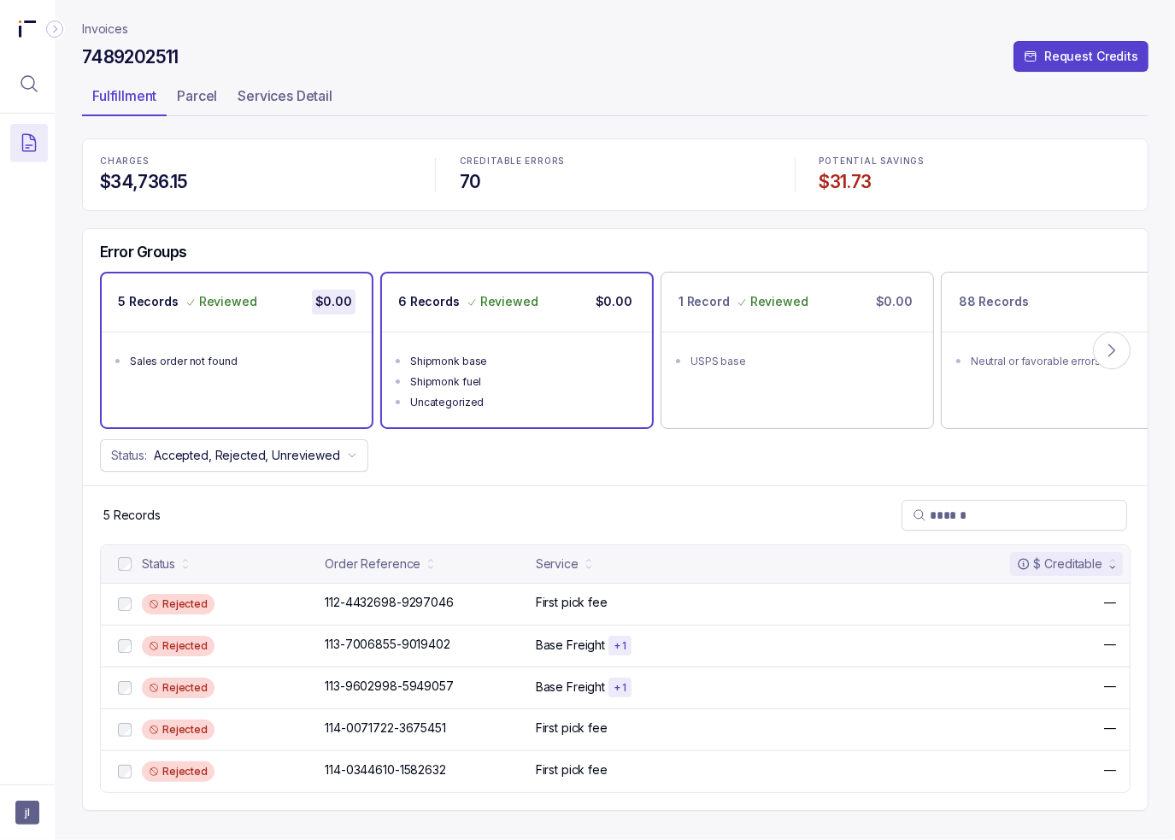 Image resolution: width=1175 pixels, height=840 pixels. What do you see at coordinates (285, 99) in the screenshot?
I see `li: Tab Services Detail` at bounding box center [285, 99].